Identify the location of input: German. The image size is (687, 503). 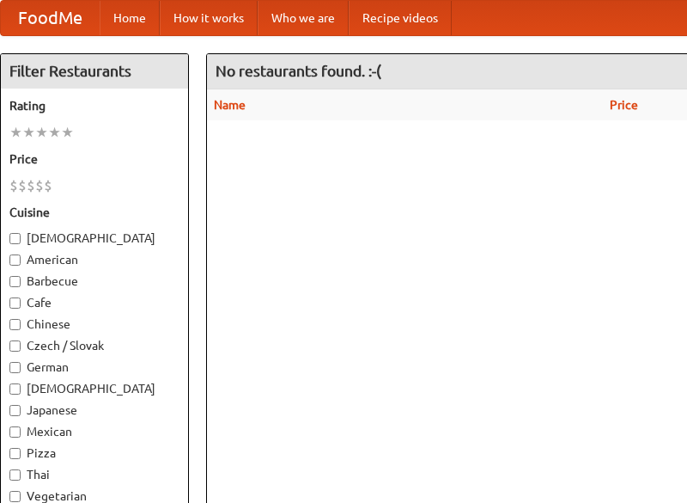
(15, 367).